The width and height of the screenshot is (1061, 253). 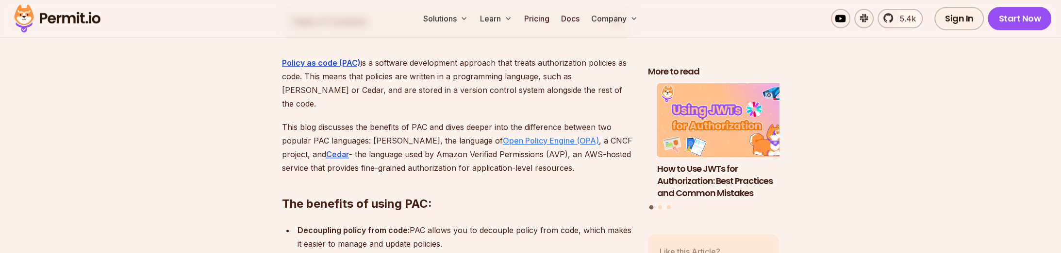 What do you see at coordinates (723, 120) in the screenshot?
I see `img: How to Use JWTs for Authorization: Best Practices and Common Mistakes` at bounding box center [723, 120].